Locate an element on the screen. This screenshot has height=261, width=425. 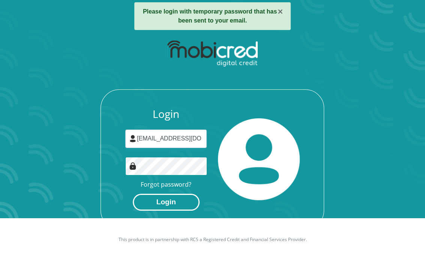
img: Image is located at coordinates (133, 166).